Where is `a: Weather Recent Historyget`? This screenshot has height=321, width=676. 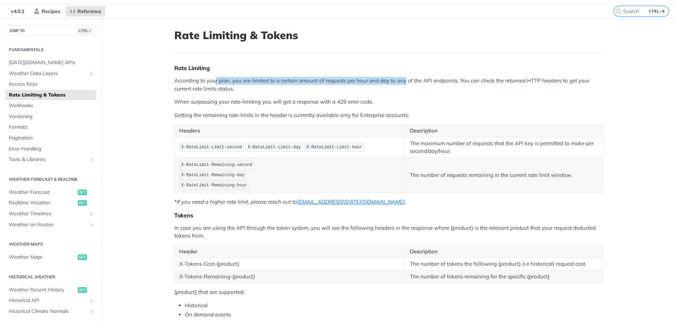 a: Weather Recent Historyget is located at coordinates (51, 290).